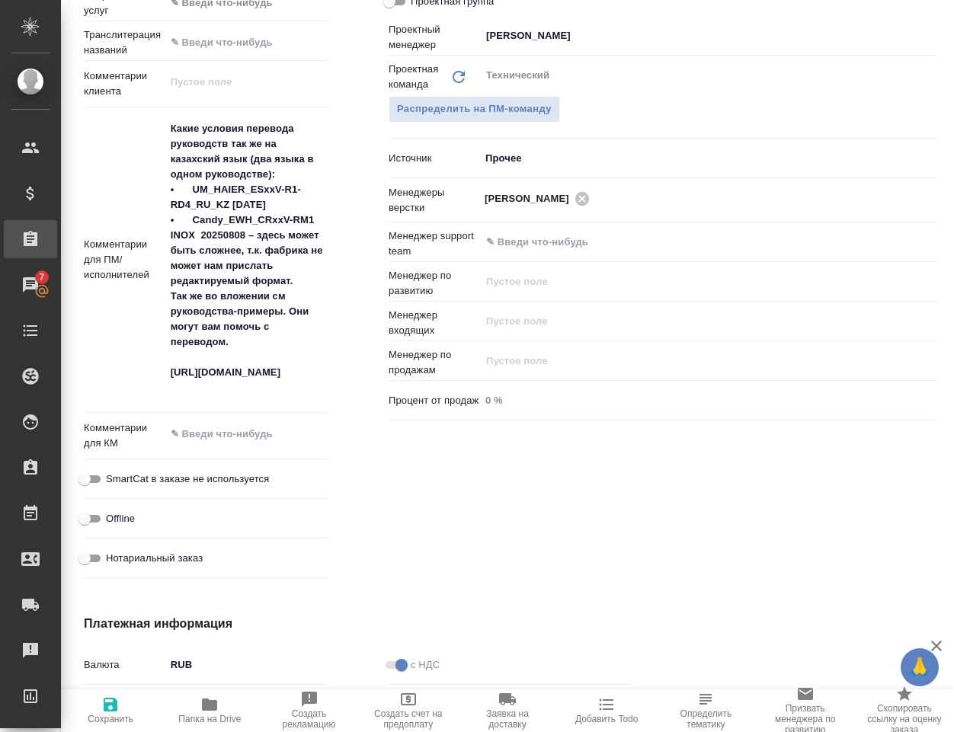 Image resolution: width=954 pixels, height=732 pixels. Describe the element at coordinates (434, 283) in the screenshot. I see `p: Менеджер по развитию` at that location.